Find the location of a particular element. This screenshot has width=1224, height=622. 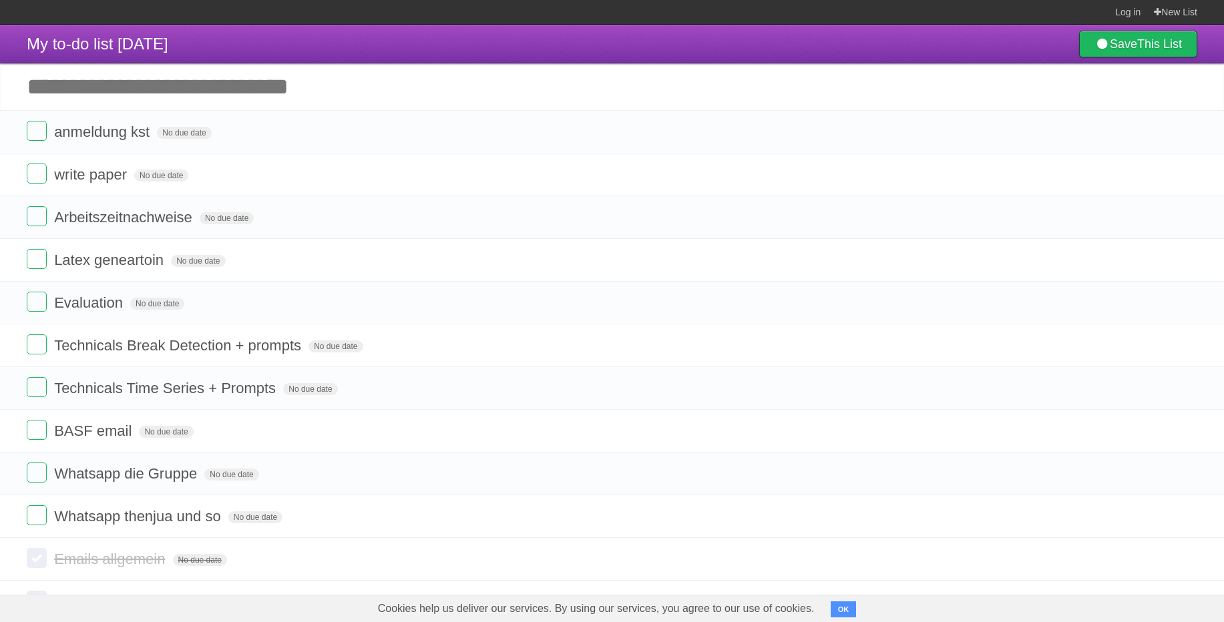

span: write paper is located at coordinates (92, 174).